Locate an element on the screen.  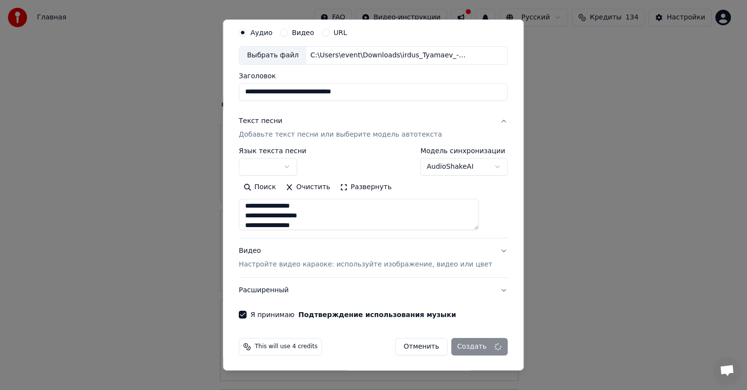
p: Настройте видео караоке: используйте изображение, видео или цвет is located at coordinates (365, 265).